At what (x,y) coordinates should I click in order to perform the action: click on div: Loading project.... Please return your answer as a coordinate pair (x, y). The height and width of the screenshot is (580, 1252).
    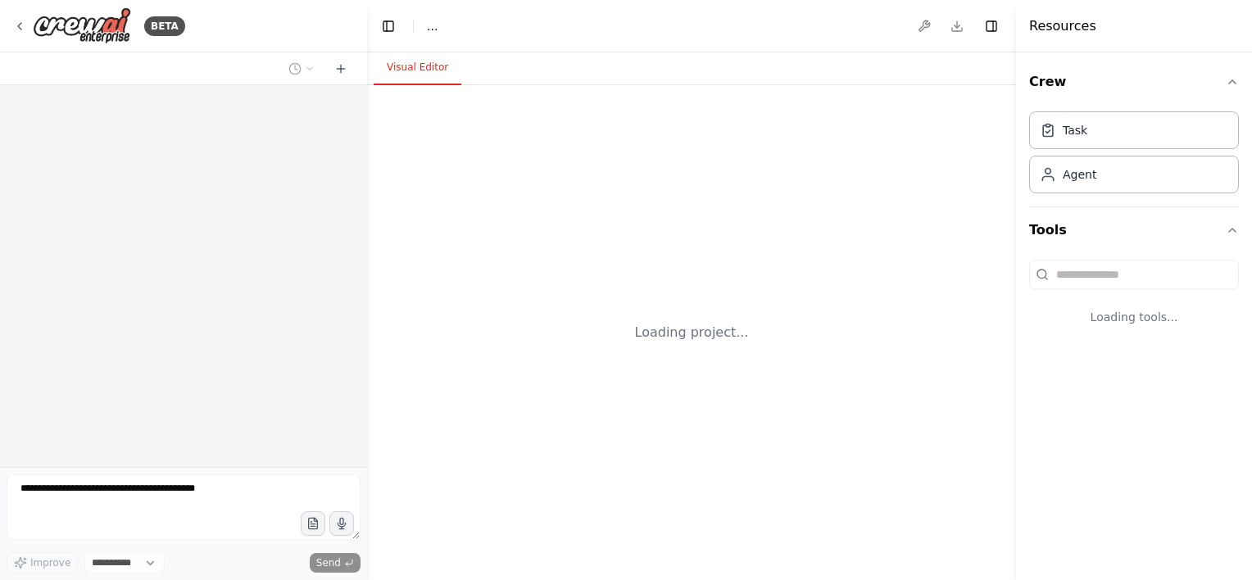
    Looking at the image, I should click on (691, 333).